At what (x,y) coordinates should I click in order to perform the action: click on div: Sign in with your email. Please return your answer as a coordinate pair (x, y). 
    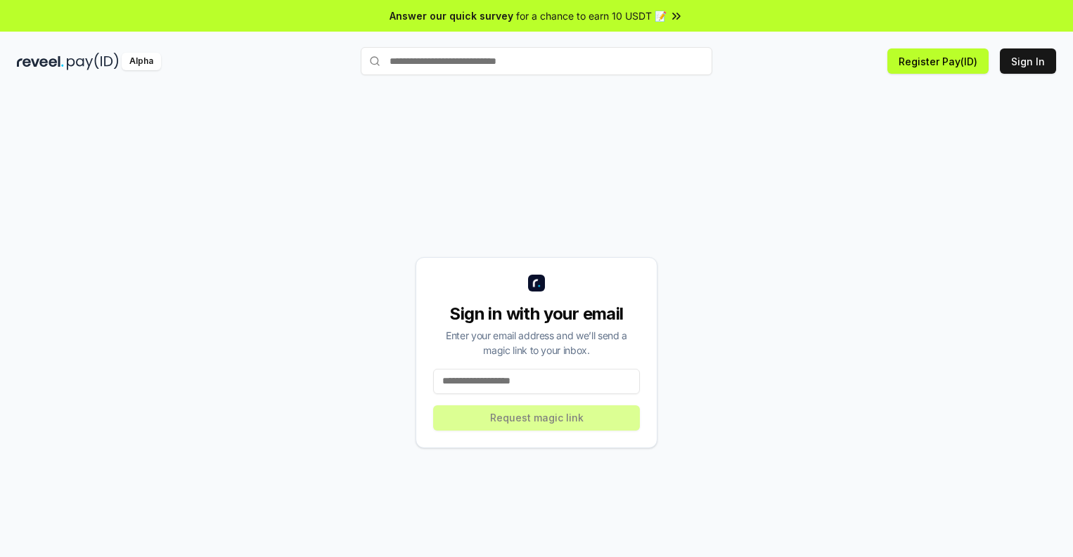
    Looking at the image, I should click on (536, 314).